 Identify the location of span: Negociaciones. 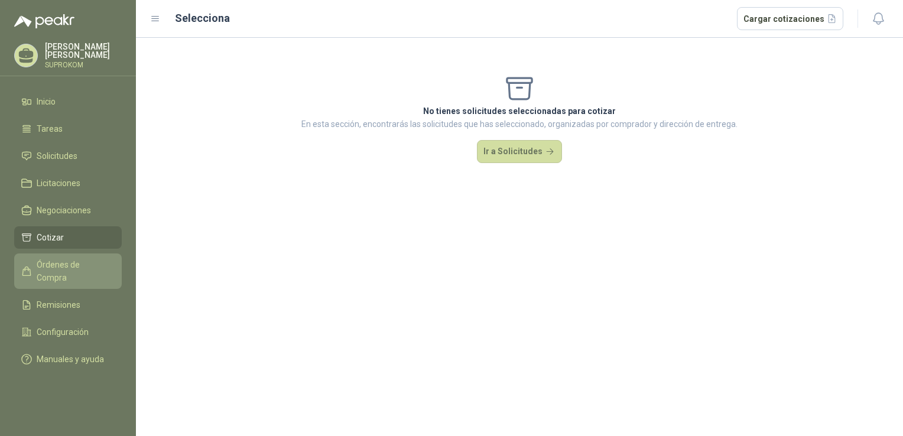
(64, 210).